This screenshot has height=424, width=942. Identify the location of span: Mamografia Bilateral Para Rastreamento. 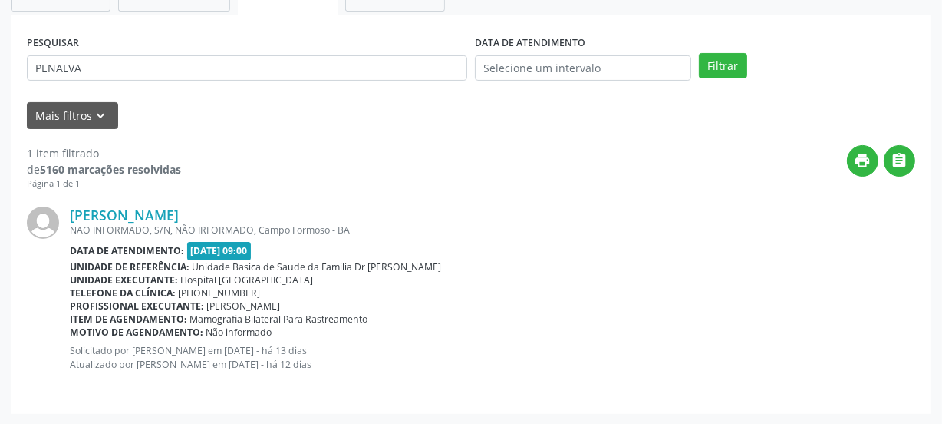
(279, 318).